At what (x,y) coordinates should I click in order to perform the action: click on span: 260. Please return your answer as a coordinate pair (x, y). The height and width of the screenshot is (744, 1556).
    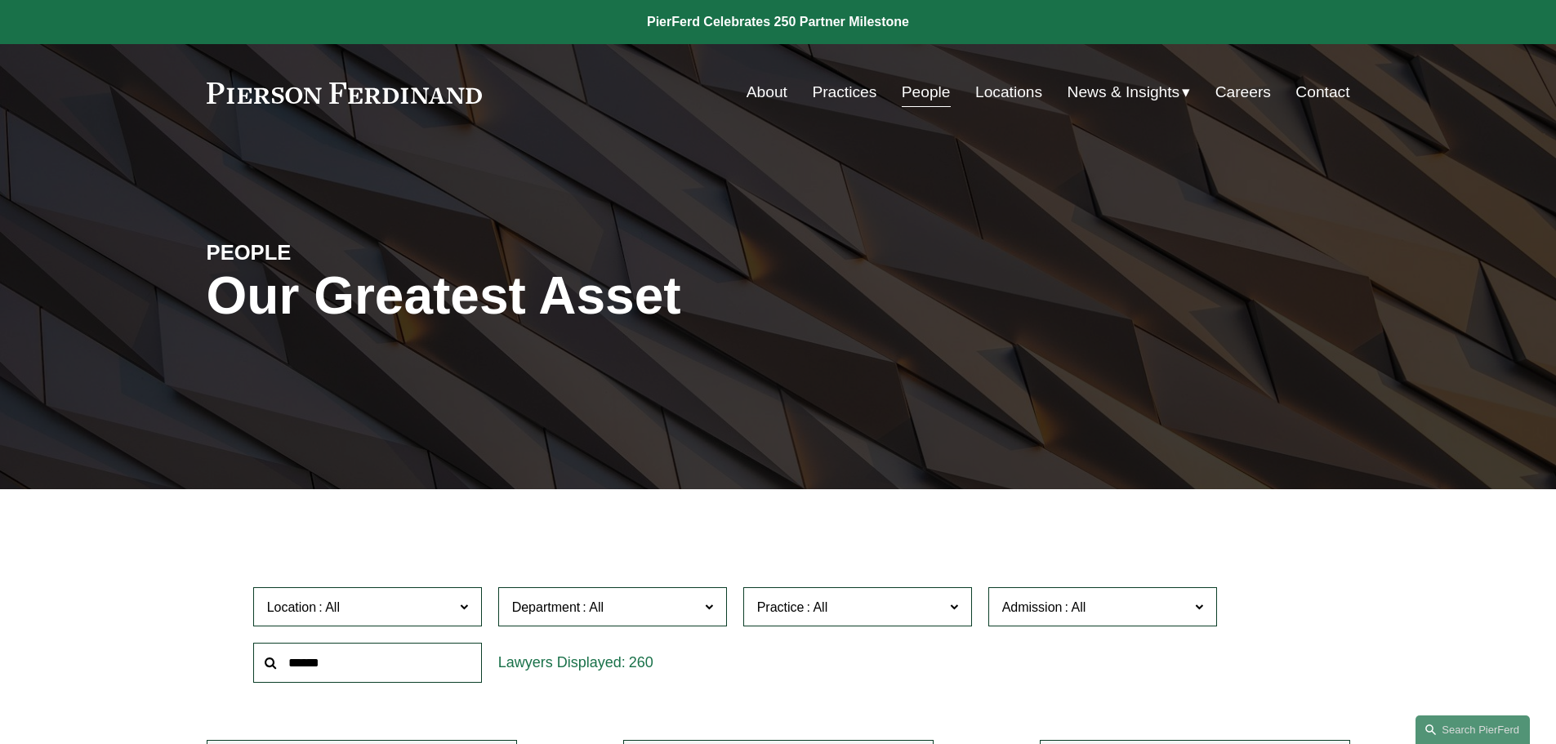
    Looking at the image, I should click on (641, 662).